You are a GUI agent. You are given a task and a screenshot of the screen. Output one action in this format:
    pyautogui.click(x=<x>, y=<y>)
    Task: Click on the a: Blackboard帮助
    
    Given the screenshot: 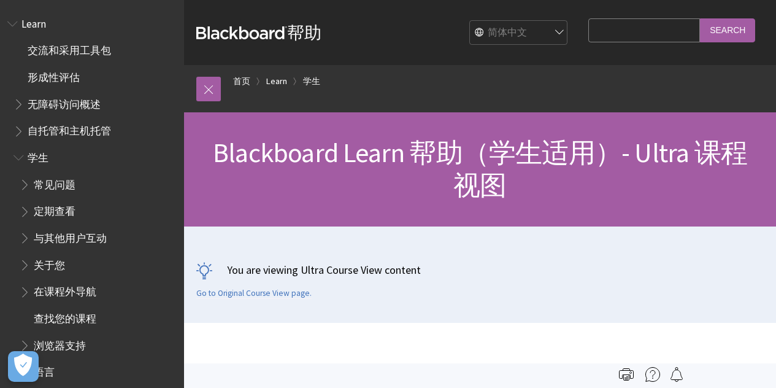 What is the action you would take?
    pyautogui.click(x=259, y=33)
    